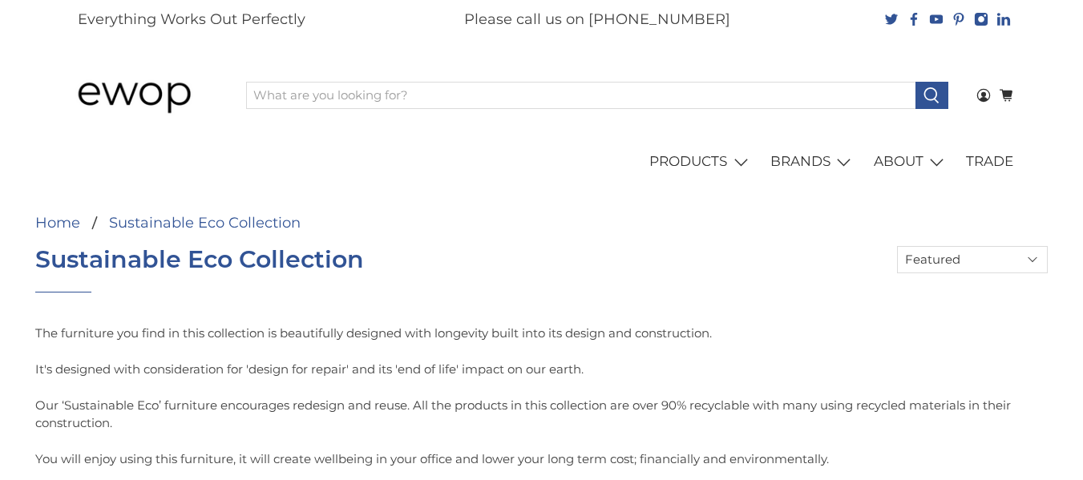 The image size is (1083, 480). What do you see at coordinates (200, 260) in the screenshot?
I see `h1: Sustainable Eco Collection` at bounding box center [200, 260].